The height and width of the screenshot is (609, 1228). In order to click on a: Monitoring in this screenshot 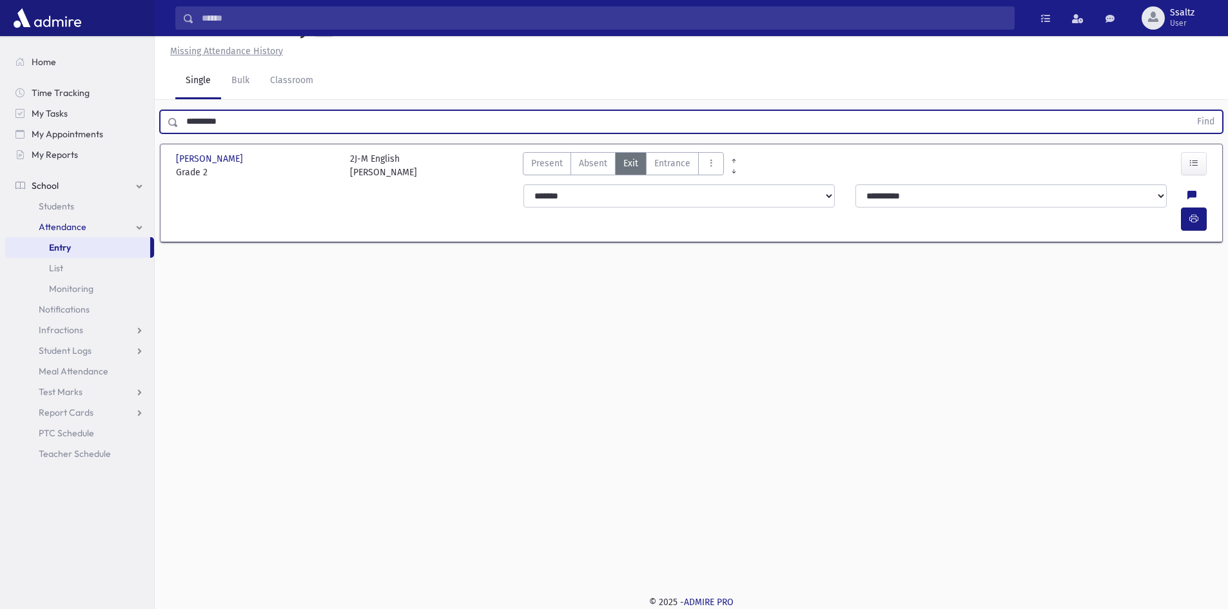, I will do `click(79, 289)`.